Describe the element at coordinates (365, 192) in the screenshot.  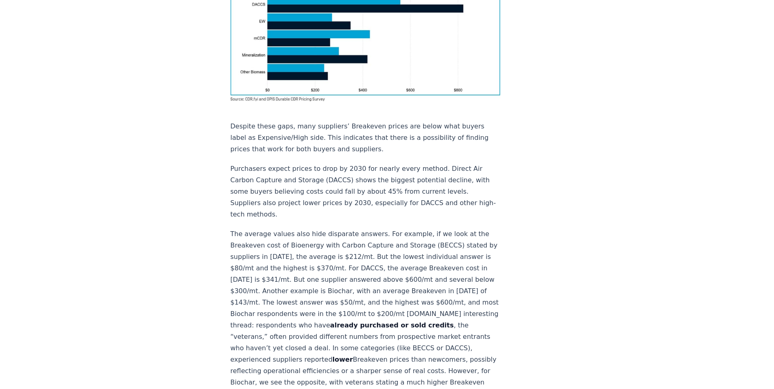
I see `p: Purchasers expect prices to drop by 2030 for nearly every method. Direct Air Carbon Capture and S...` at that location.